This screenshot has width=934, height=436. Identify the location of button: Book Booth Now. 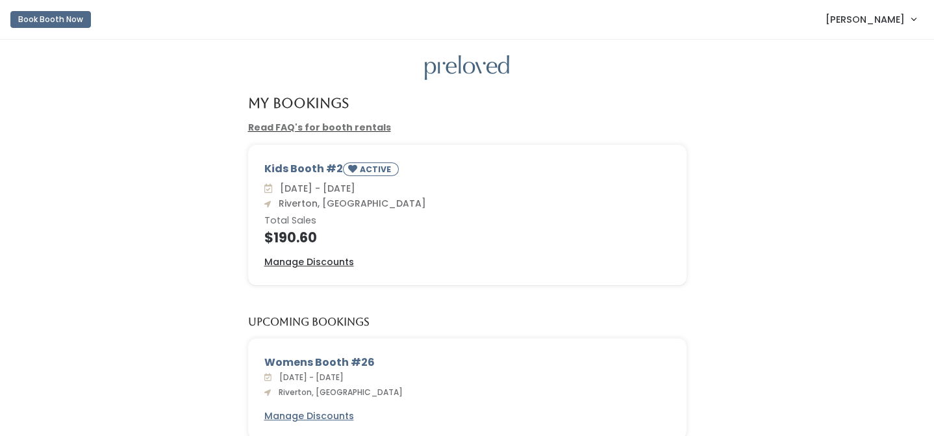
(51, 19).